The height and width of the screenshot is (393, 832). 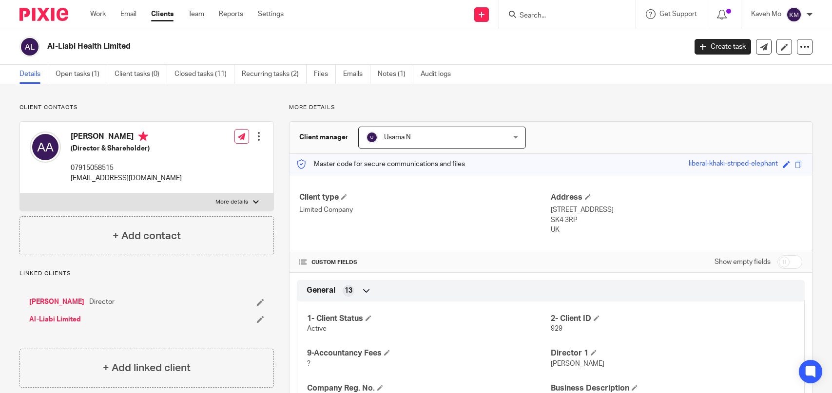 I want to click on h3: Client manager, so click(x=324, y=137).